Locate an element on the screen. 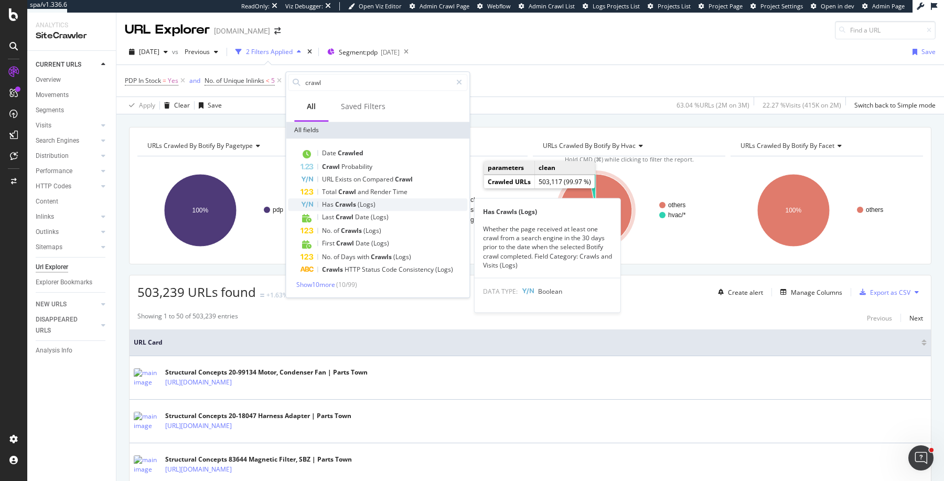 This screenshot has height=481, width=944. a: Project Page is located at coordinates (720, 6).